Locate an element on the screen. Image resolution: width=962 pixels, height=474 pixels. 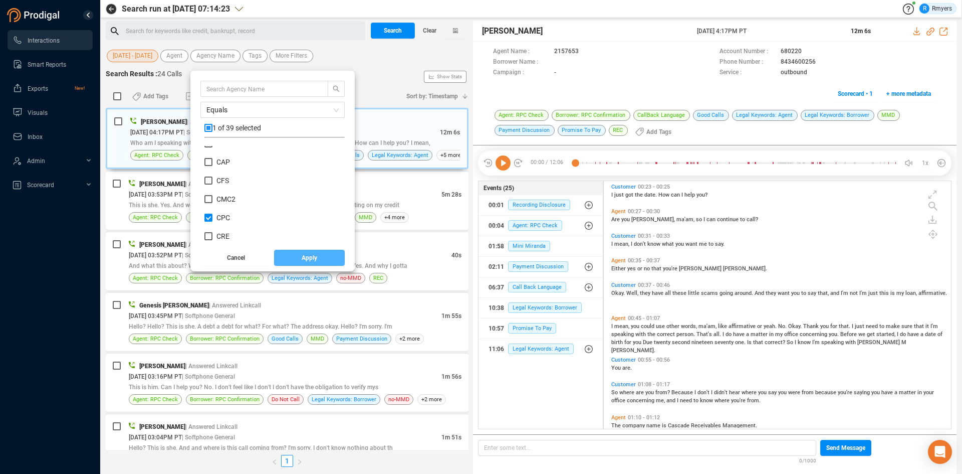
span: me is located at coordinates (704, 244).